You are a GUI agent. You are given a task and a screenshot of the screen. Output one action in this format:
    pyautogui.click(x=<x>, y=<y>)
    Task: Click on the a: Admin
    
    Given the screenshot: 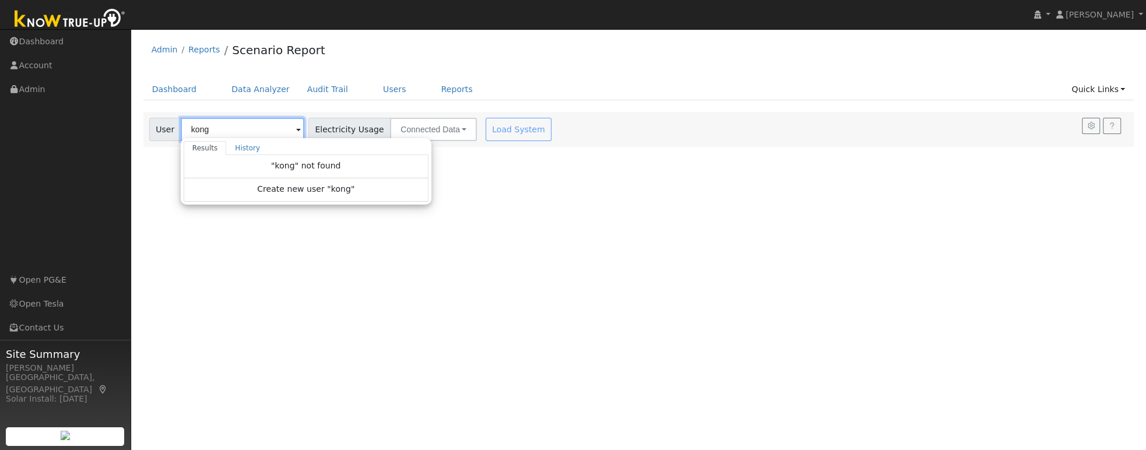 What is the action you would take?
    pyautogui.click(x=164, y=50)
    